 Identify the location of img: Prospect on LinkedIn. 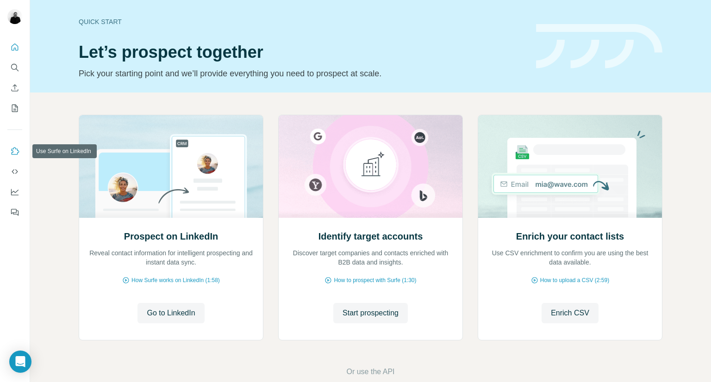
(171, 167).